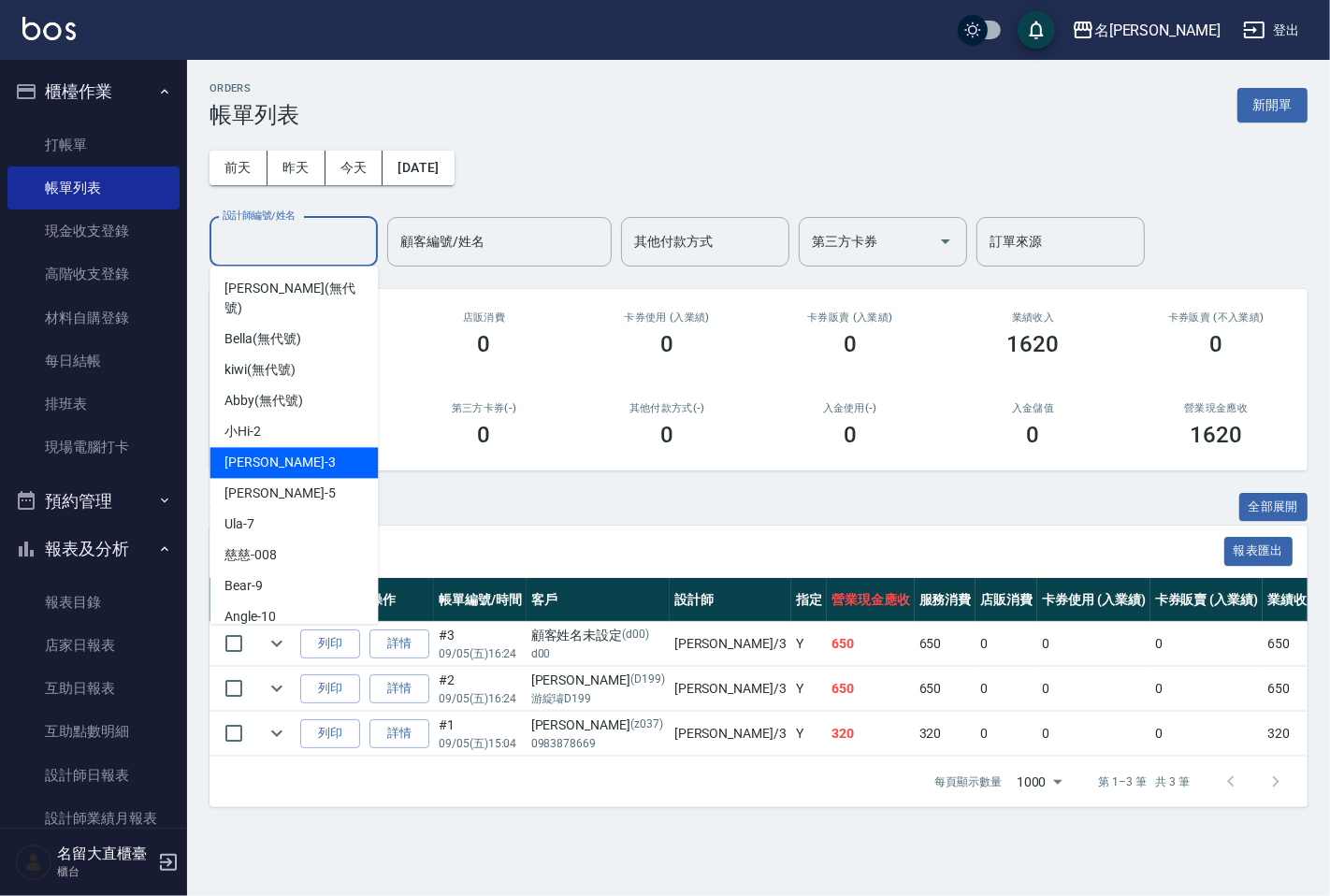  What do you see at coordinates (93, 404) in the screenshot?
I see `a: 排班表` at bounding box center [93, 404].